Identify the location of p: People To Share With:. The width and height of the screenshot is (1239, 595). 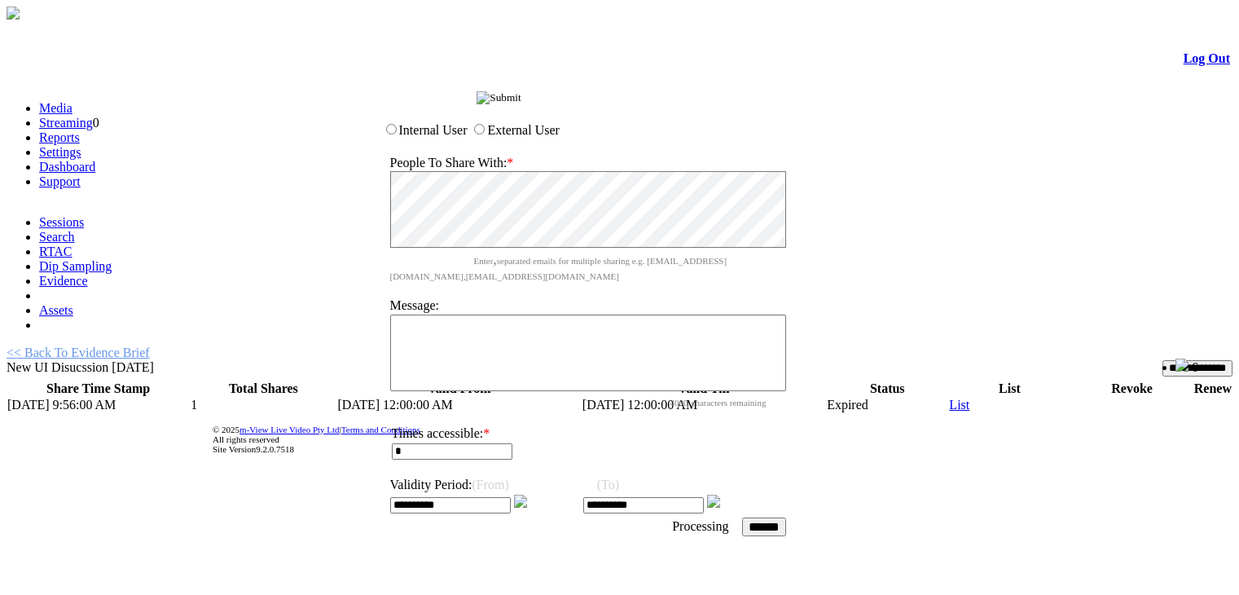
(588, 163).